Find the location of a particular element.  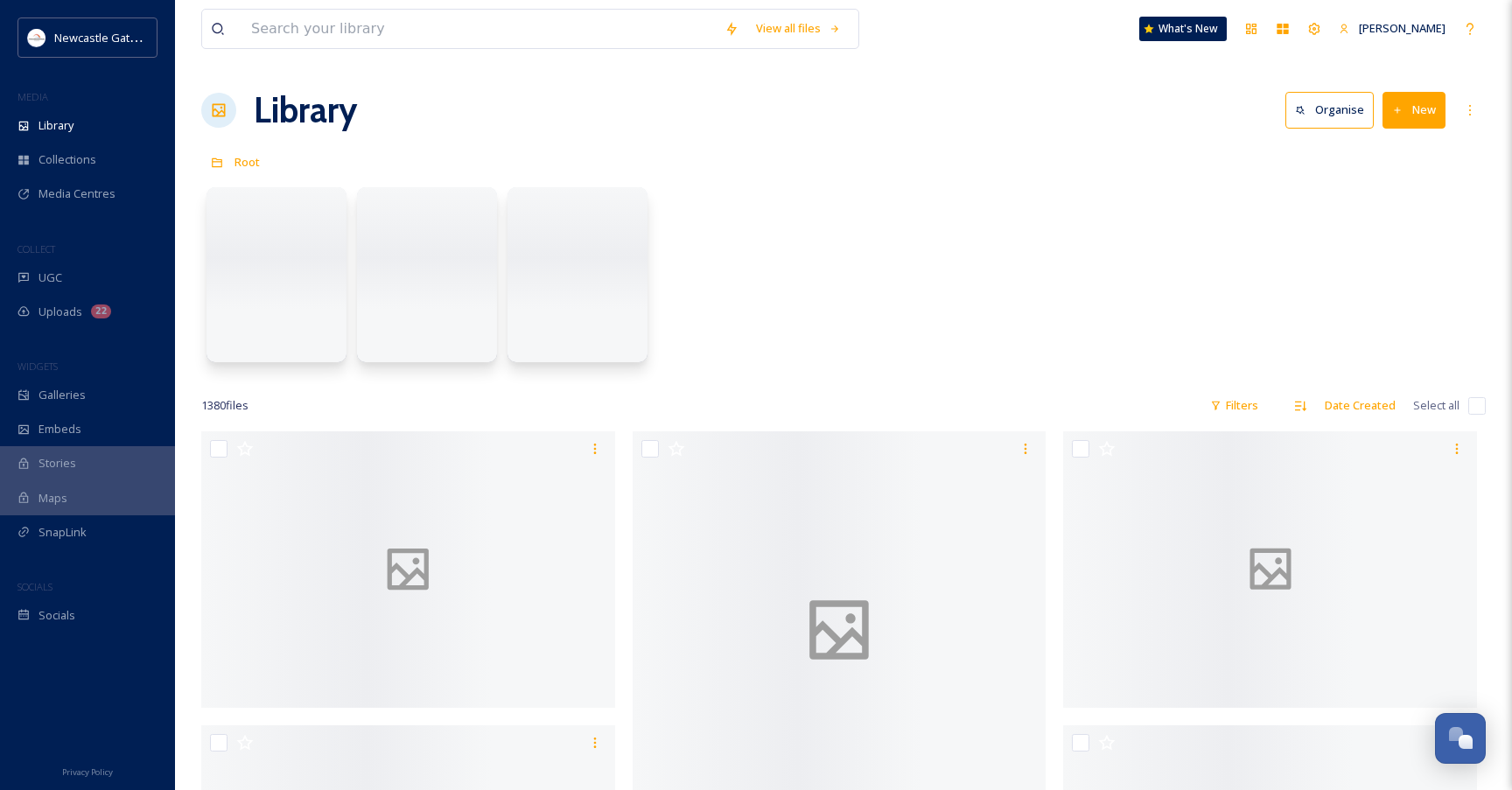

span: Library is located at coordinates (56, 125).